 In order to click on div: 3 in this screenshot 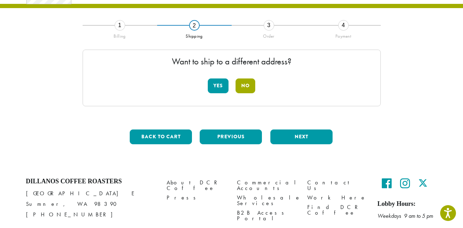, I will do `click(269, 25)`.